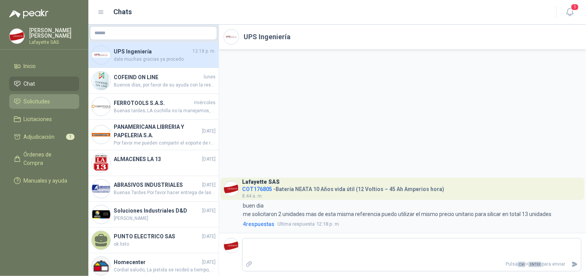 This screenshot has width=586, height=276. Describe the element at coordinates (30, 66) in the screenshot. I see `span: Inicio` at that location.